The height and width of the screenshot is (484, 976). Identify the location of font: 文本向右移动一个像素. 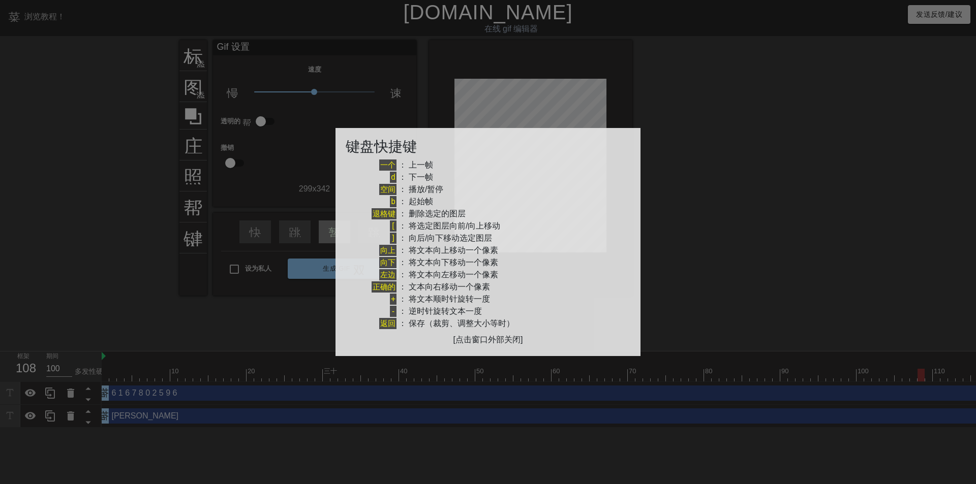
(449, 287).